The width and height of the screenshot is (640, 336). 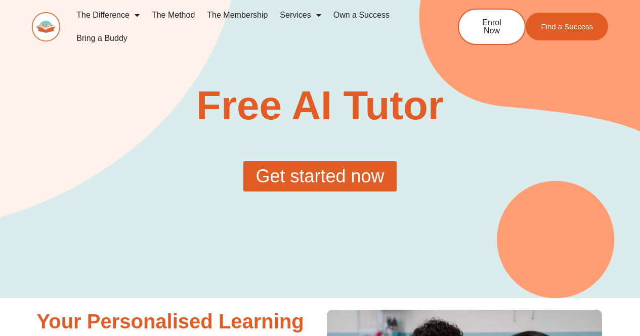 What do you see at coordinates (108, 15) in the screenshot?
I see `a: The Difference` at bounding box center [108, 15].